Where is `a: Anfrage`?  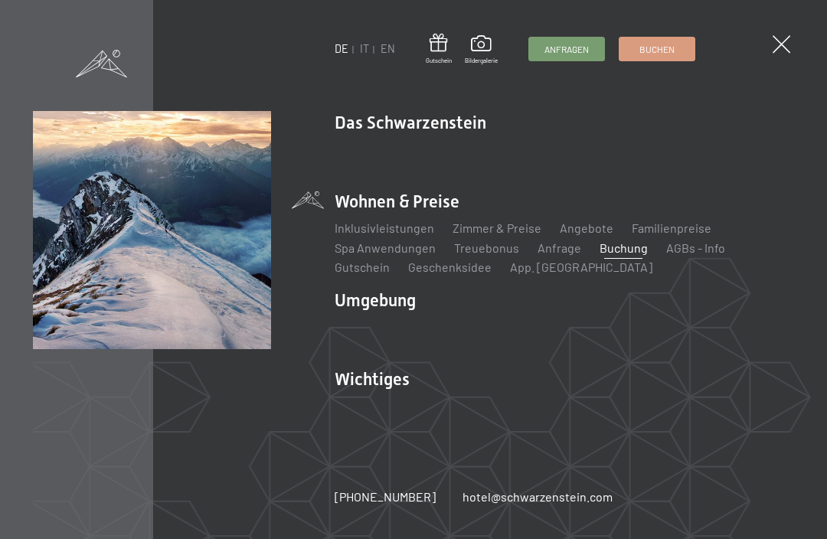 a: Anfrage is located at coordinates (559, 247).